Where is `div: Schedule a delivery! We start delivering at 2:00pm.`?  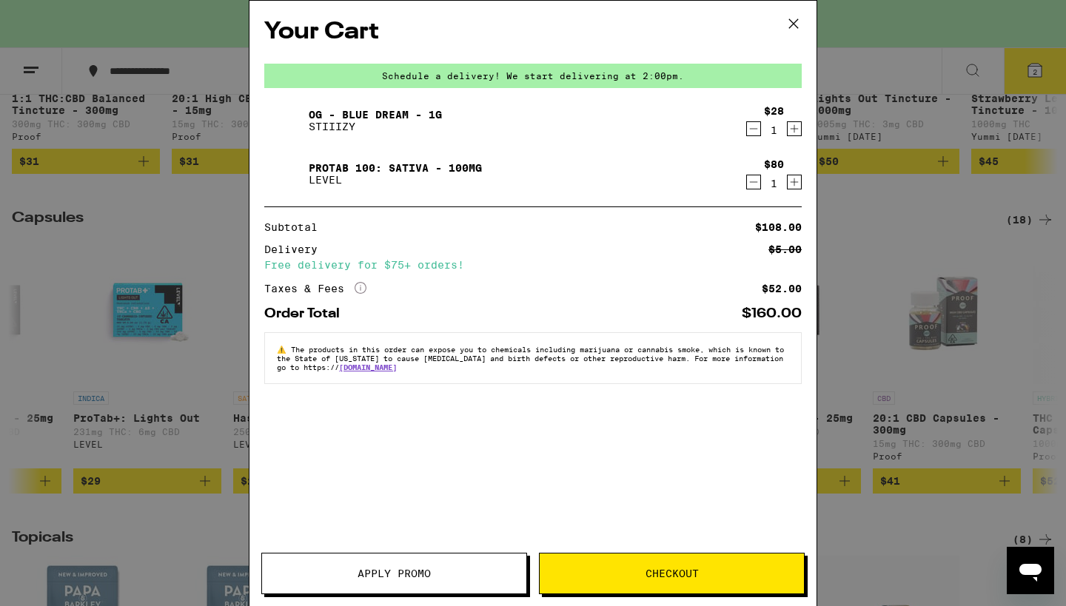 div: Schedule a delivery! We start delivering at 2:00pm. is located at coordinates (533, 76).